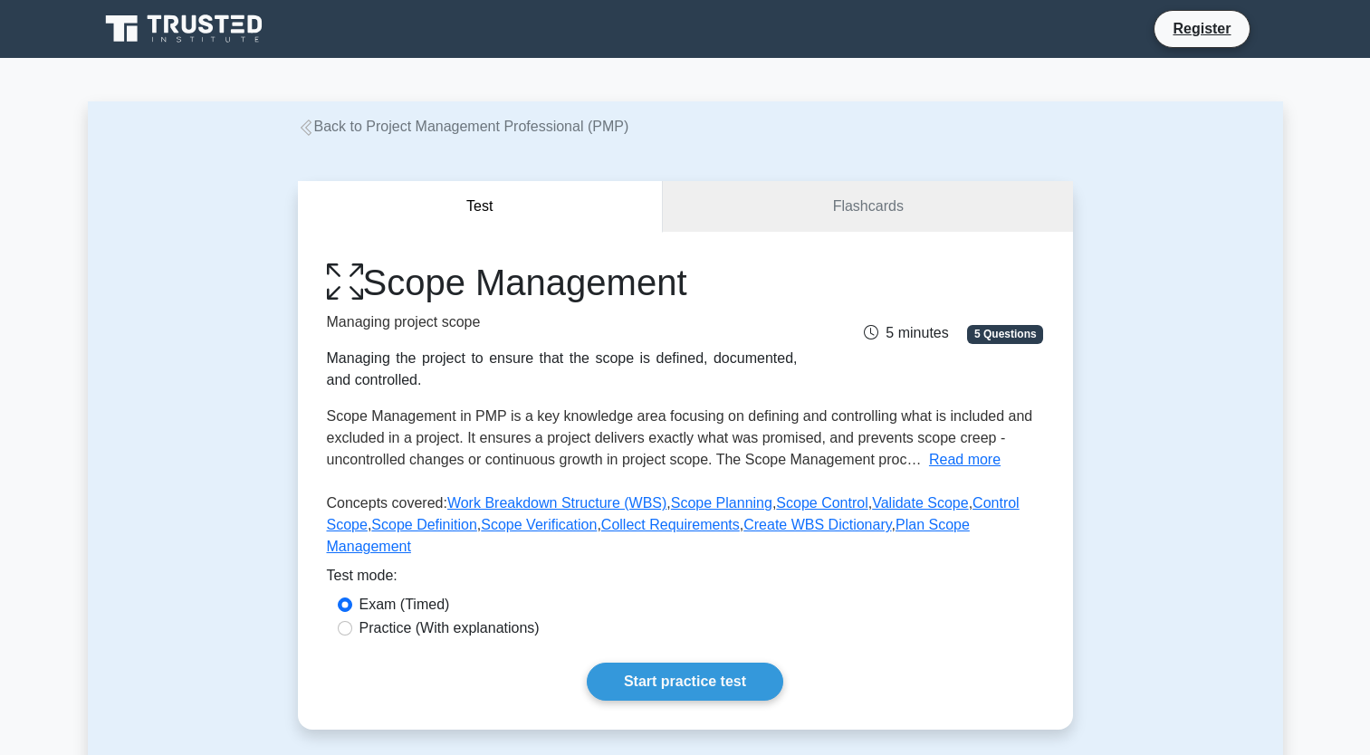  I want to click on a: Register, so click(1202, 28).